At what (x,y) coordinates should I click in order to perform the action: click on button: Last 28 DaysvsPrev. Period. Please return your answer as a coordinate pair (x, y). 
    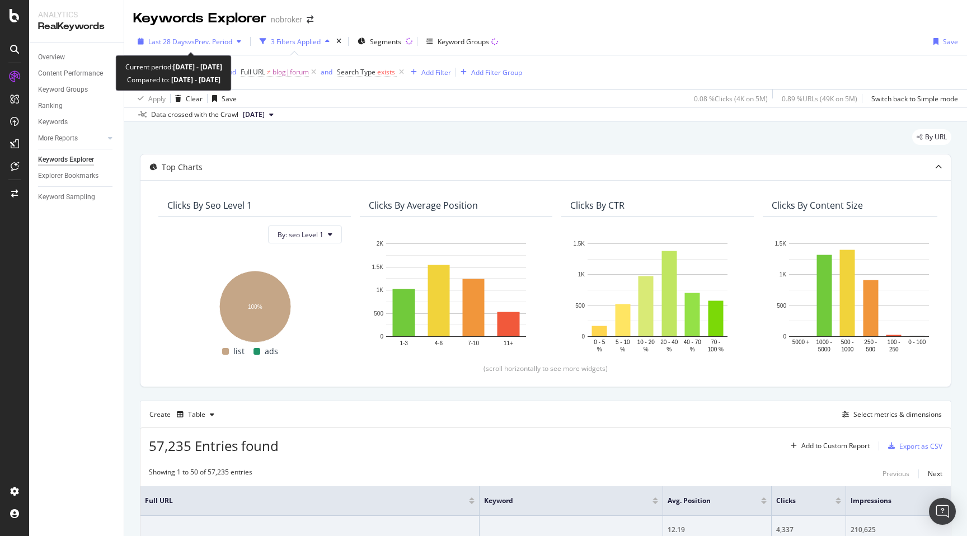
    Looking at the image, I should click on (189, 41).